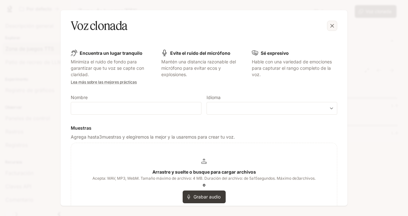 The height and width of the screenshot is (216, 408). I want to click on font: 5, so click(250, 178).